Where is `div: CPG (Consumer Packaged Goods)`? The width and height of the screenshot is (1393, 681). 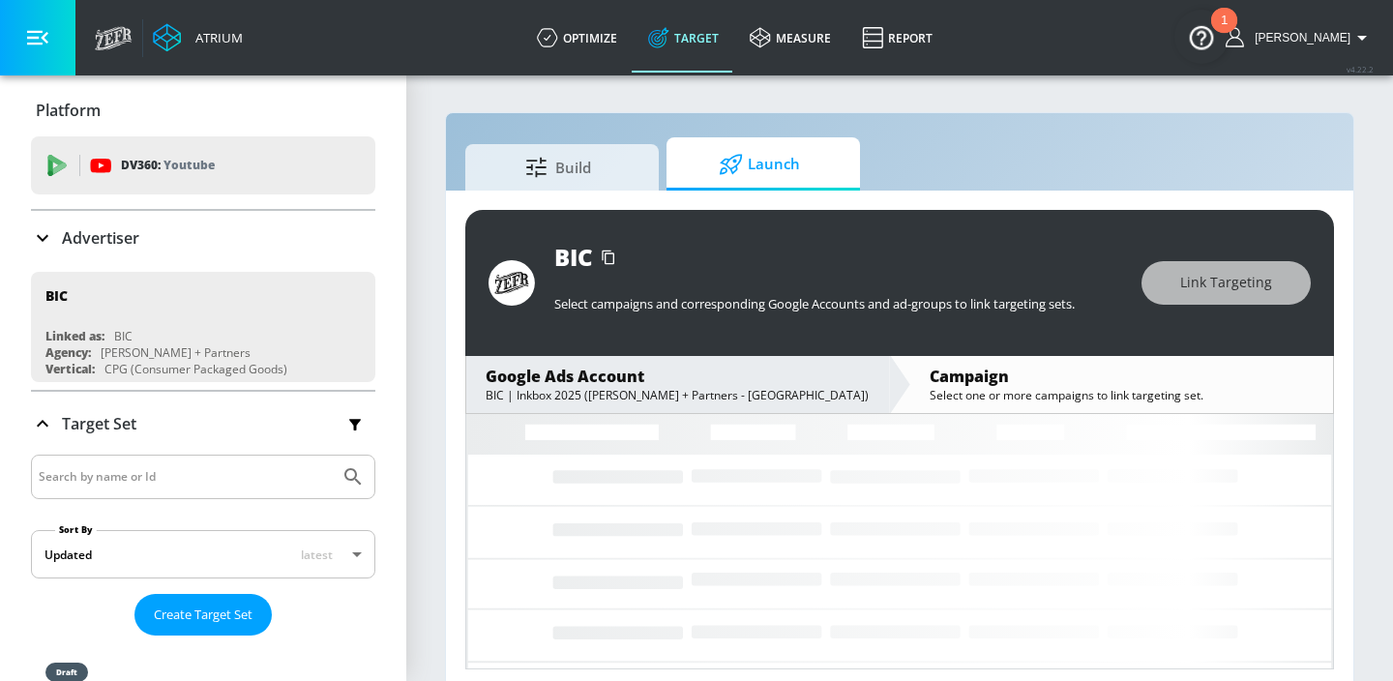
div: CPG (Consumer Packaged Goods) is located at coordinates (195, 369).